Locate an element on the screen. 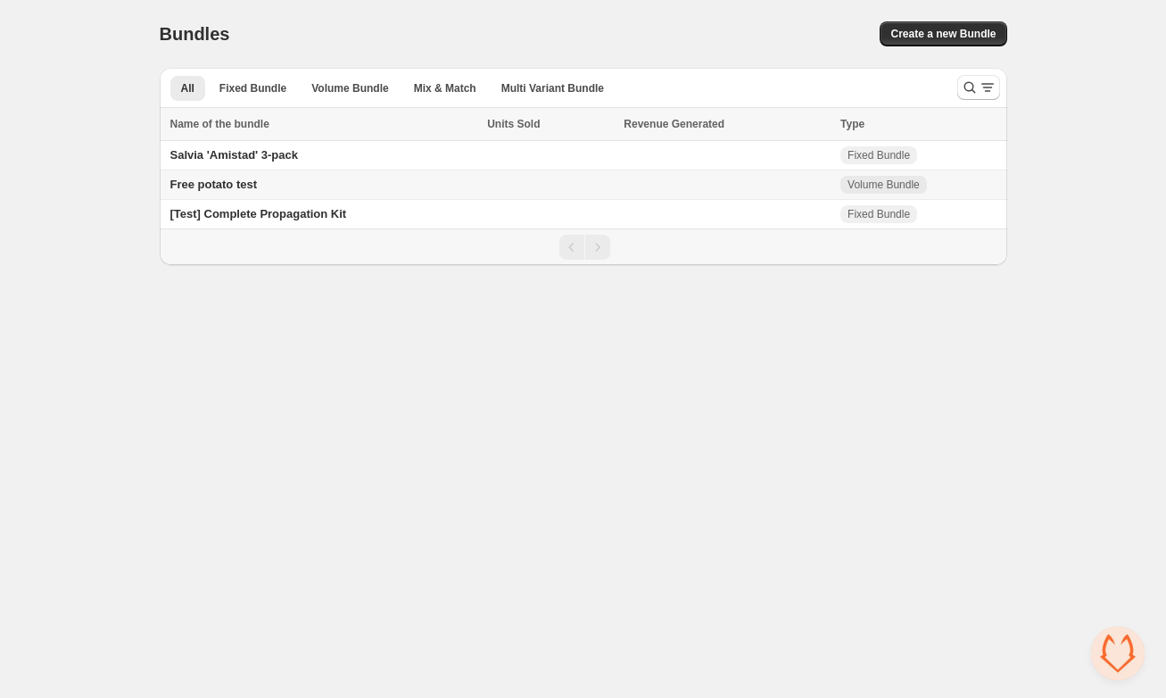  h1: Bundles is located at coordinates (194, 34).